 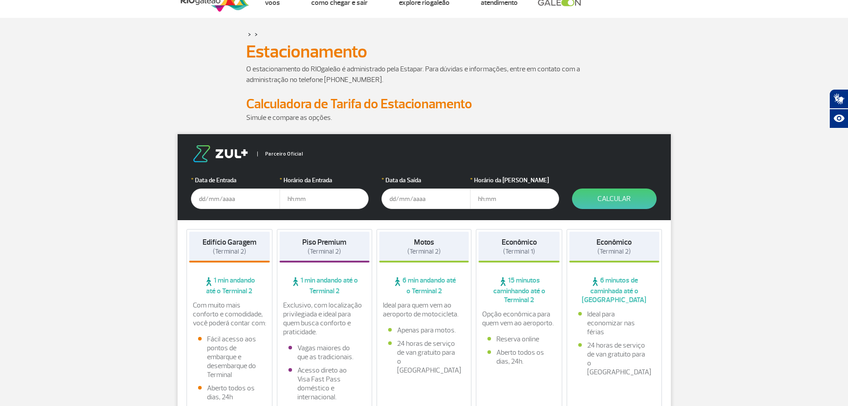 What do you see at coordinates (424, 52) in the screenshot?
I see `h1: Estacionamento` at bounding box center [424, 52].